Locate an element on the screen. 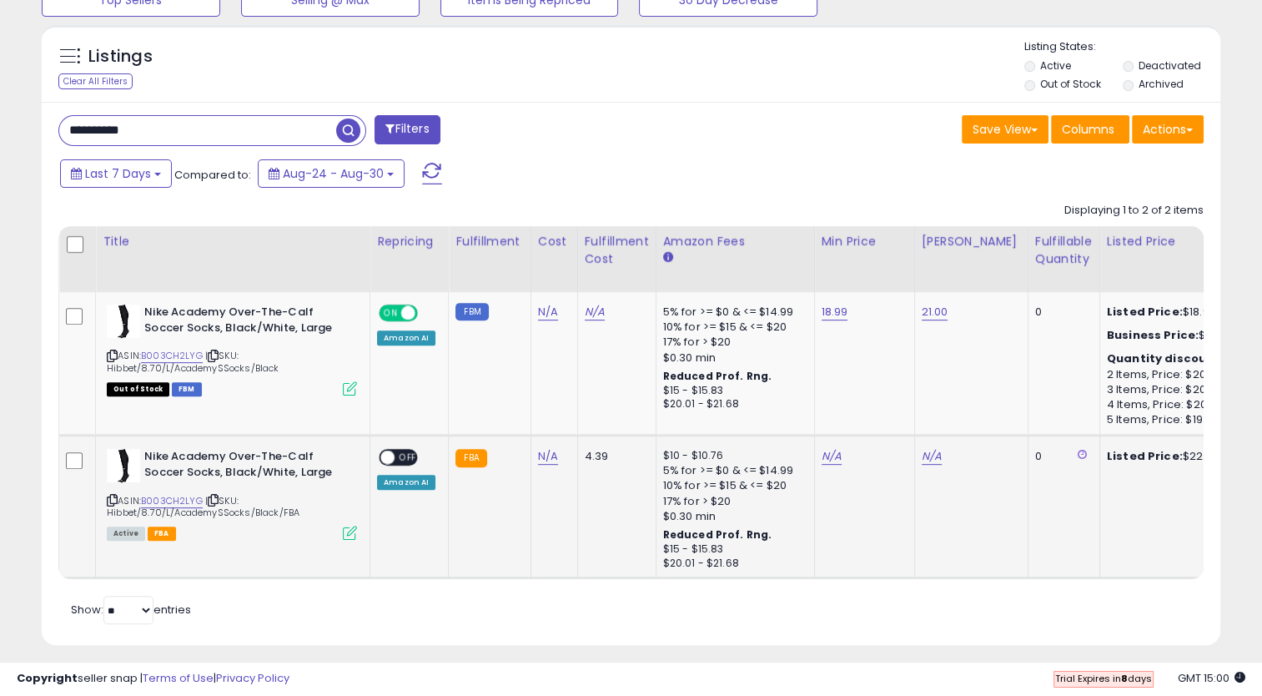 The image size is (1262, 696). div: seller snap | | is located at coordinates (153, 678).